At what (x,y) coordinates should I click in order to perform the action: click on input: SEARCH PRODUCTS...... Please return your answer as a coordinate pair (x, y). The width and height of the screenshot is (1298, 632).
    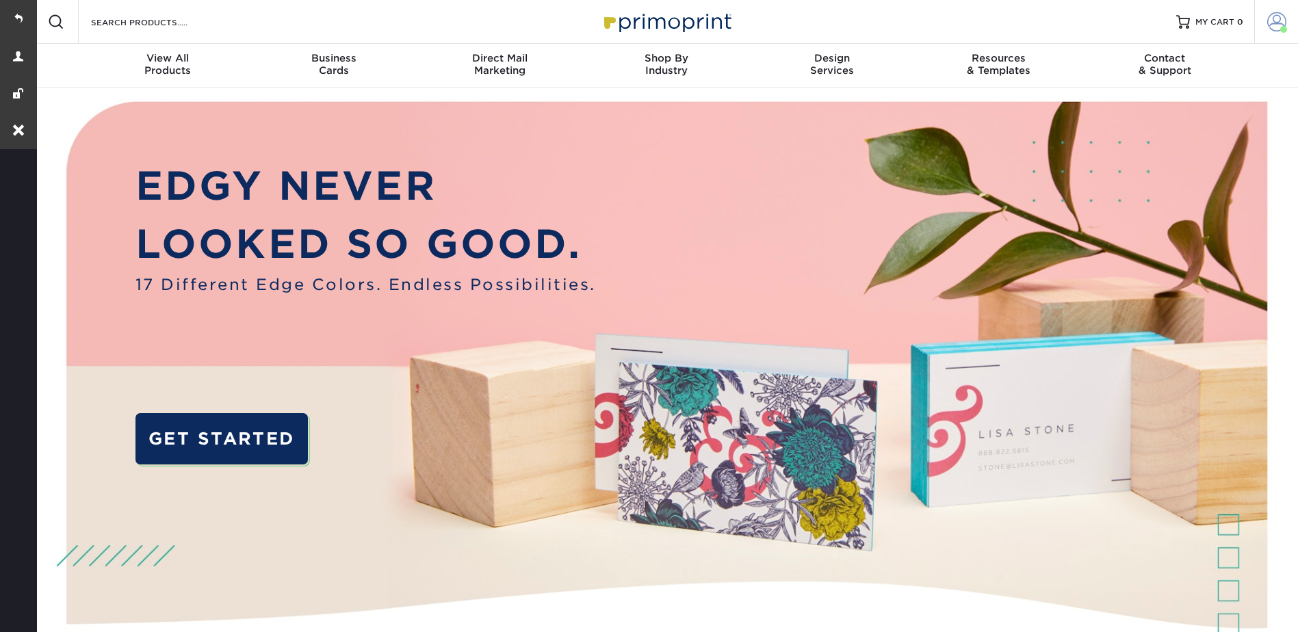
    Looking at the image, I should click on (156, 22).